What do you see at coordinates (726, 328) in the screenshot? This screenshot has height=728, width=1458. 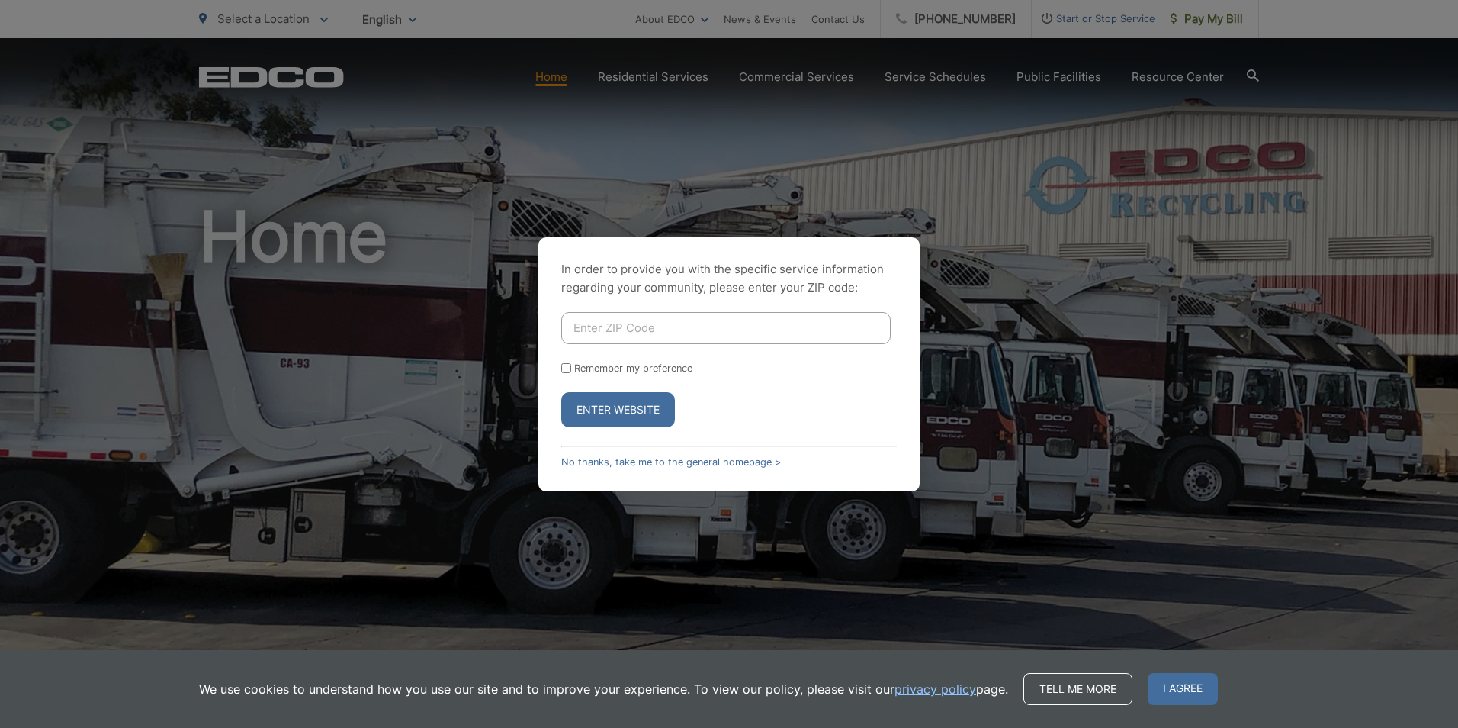 I see `input: Enter ZIP Code` at bounding box center [726, 328].